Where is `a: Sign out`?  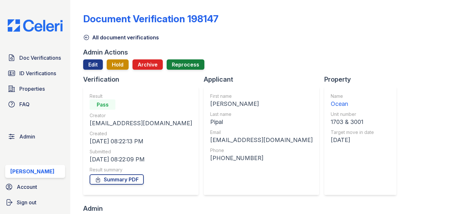
a: Sign out is located at coordinates (35, 202).